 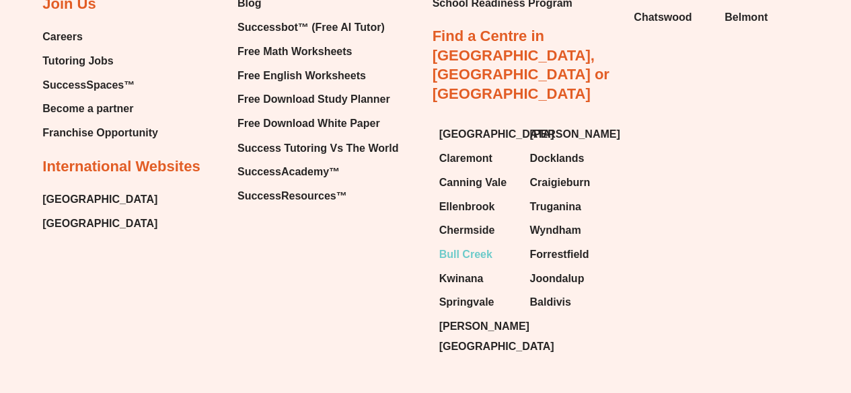 What do you see at coordinates (555, 206) in the screenshot?
I see `span: Truganina` at bounding box center [555, 206].